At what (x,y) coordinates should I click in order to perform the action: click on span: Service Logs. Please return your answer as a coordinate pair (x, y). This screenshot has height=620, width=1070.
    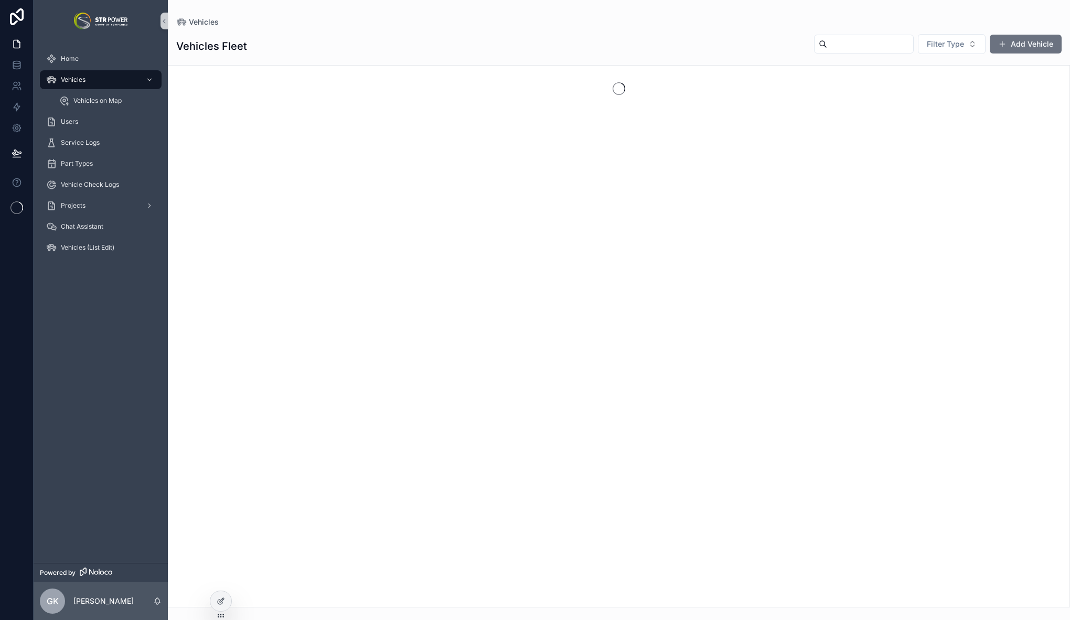
    Looking at the image, I should click on (80, 143).